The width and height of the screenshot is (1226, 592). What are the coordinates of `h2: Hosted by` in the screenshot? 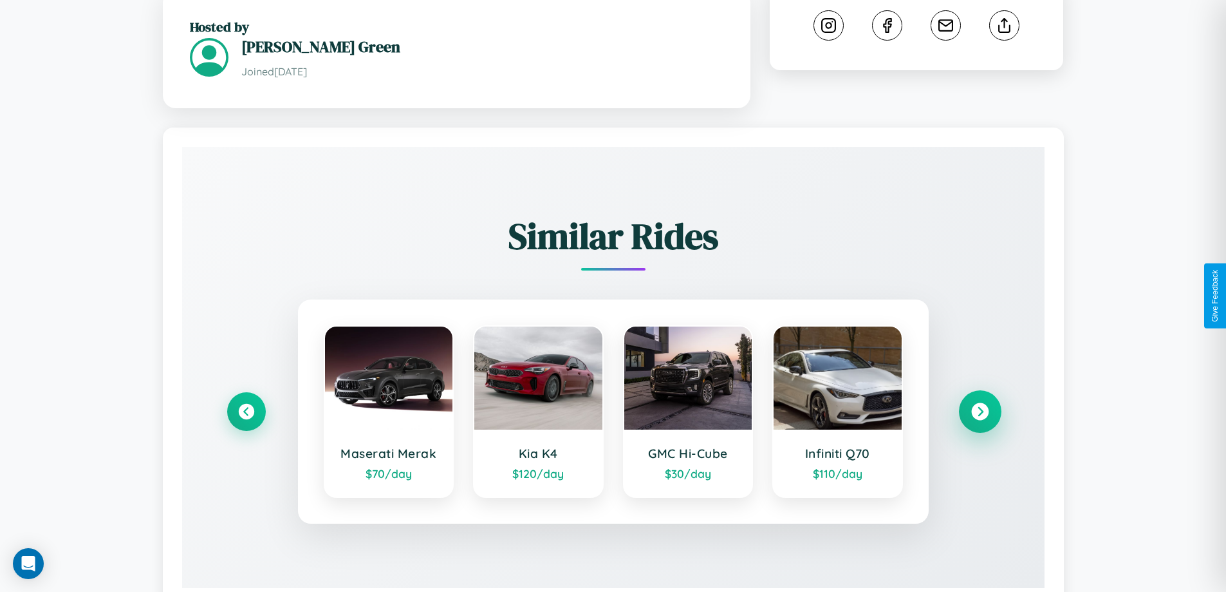 It's located at (456, 26).